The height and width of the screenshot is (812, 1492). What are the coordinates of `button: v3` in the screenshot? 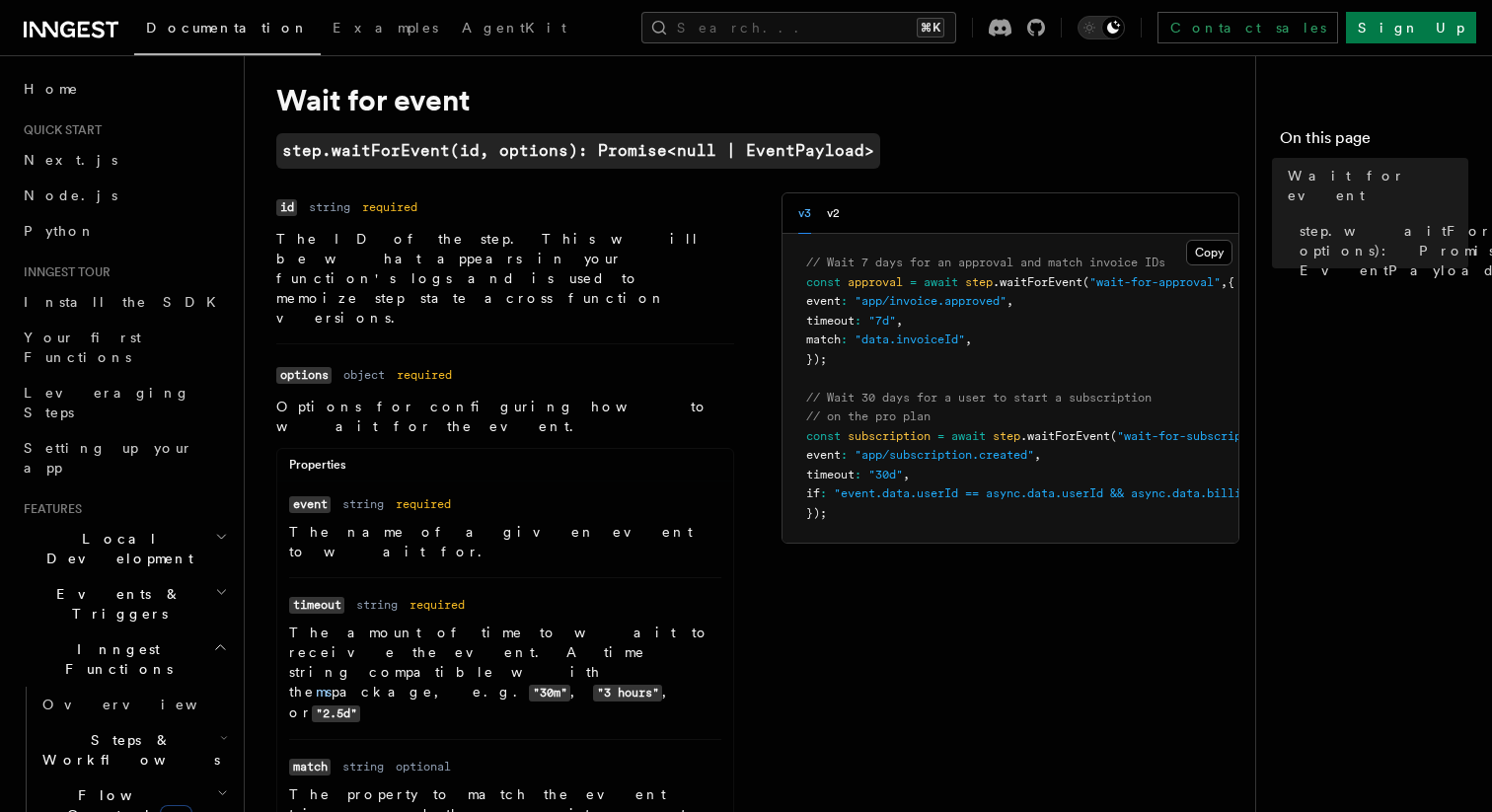 It's located at (804, 213).